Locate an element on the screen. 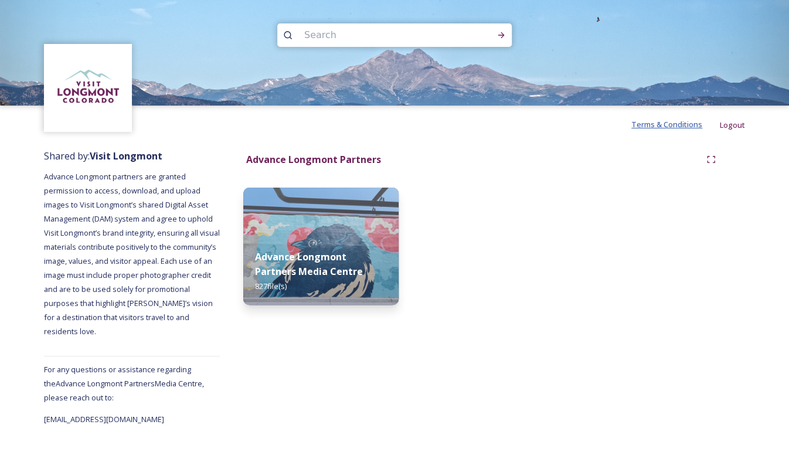 This screenshot has height=452, width=789. img: longmont.jpg is located at coordinates (88, 88).